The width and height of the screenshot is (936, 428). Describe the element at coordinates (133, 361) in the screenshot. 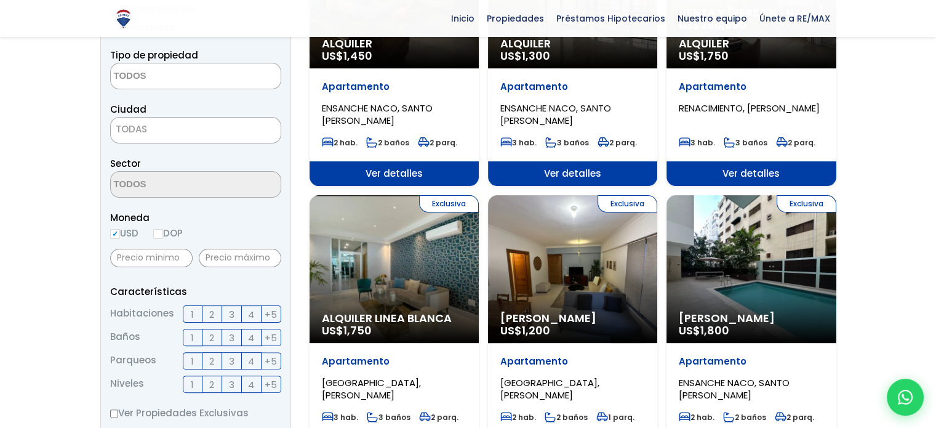

I see `span: Parqueos` at that location.